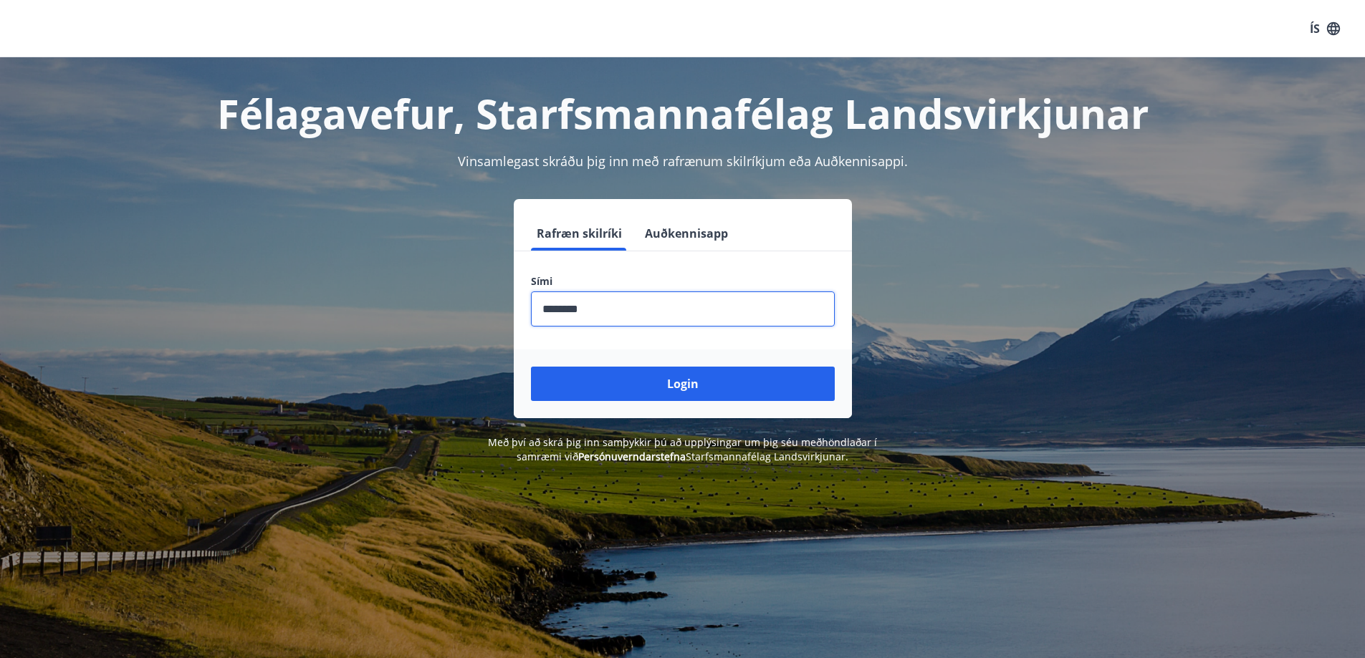 This screenshot has height=658, width=1365. Describe the element at coordinates (579, 234) in the screenshot. I see `button: Rafræn skilríki` at that location.